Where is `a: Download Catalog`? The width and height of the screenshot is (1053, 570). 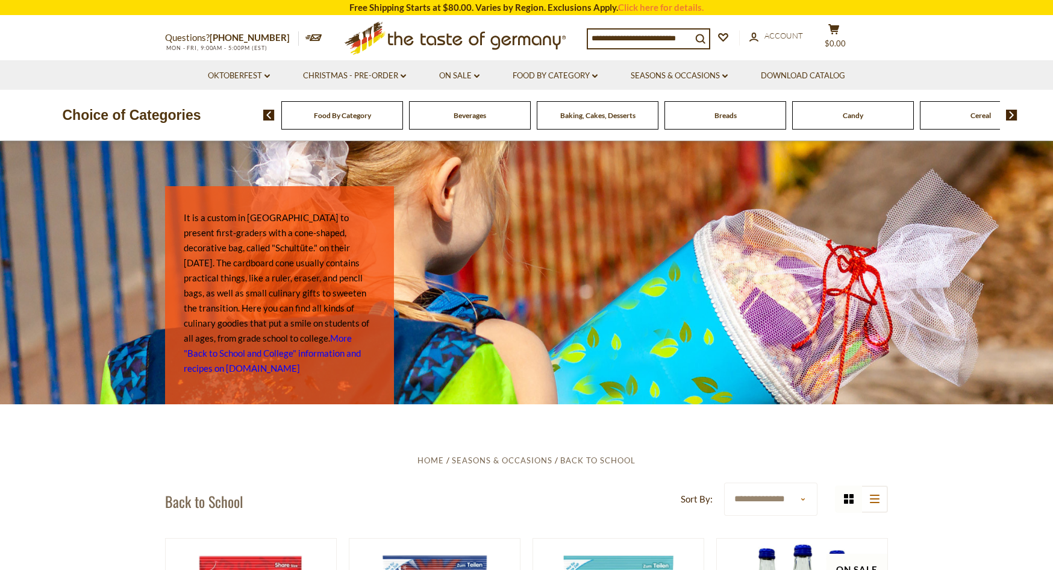
a: Download Catalog is located at coordinates (803, 76).